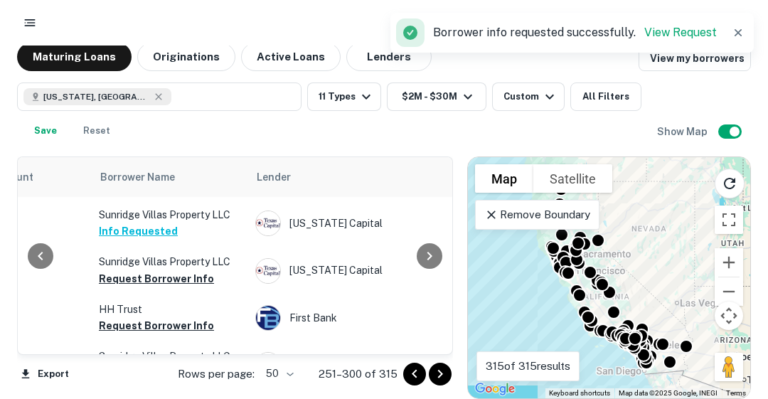 The width and height of the screenshot is (768, 399). What do you see at coordinates (495, 389) in the screenshot?
I see `a: Open this area in Google Maps (opens a new window)` at bounding box center [495, 389].